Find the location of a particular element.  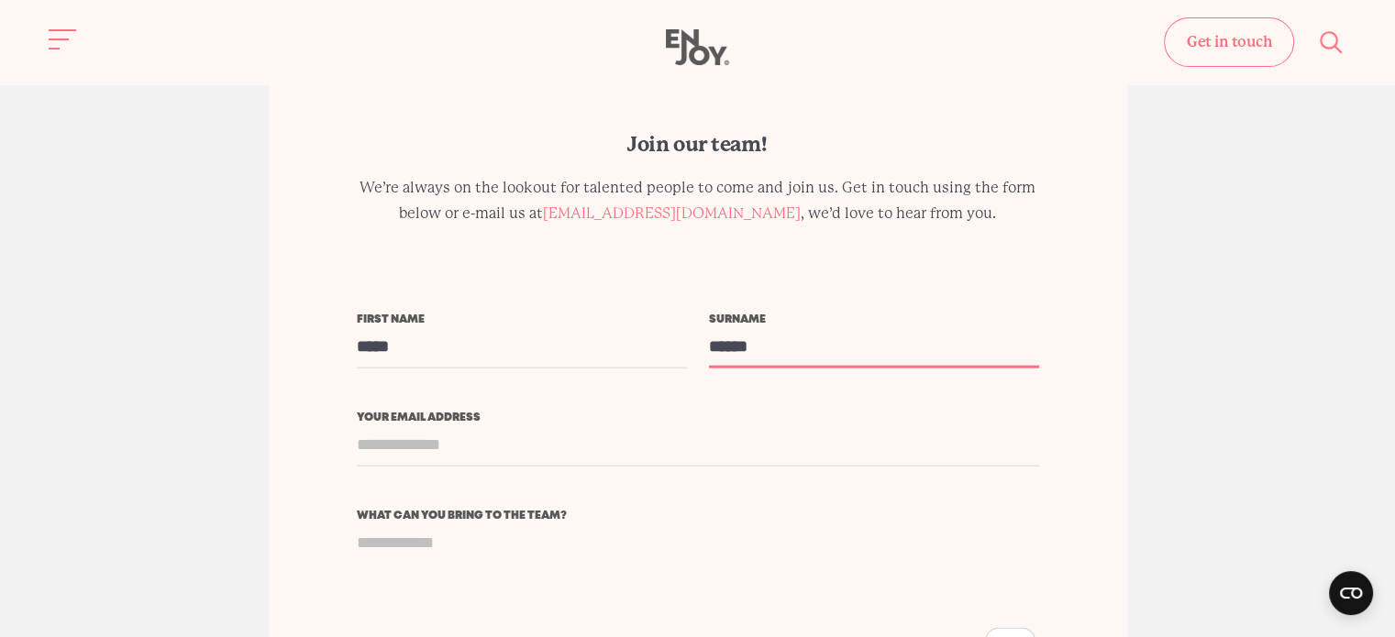

p: We’re always on the lookout for talented people to come and join us. Get in touch using the form ... is located at coordinates (698, 201).